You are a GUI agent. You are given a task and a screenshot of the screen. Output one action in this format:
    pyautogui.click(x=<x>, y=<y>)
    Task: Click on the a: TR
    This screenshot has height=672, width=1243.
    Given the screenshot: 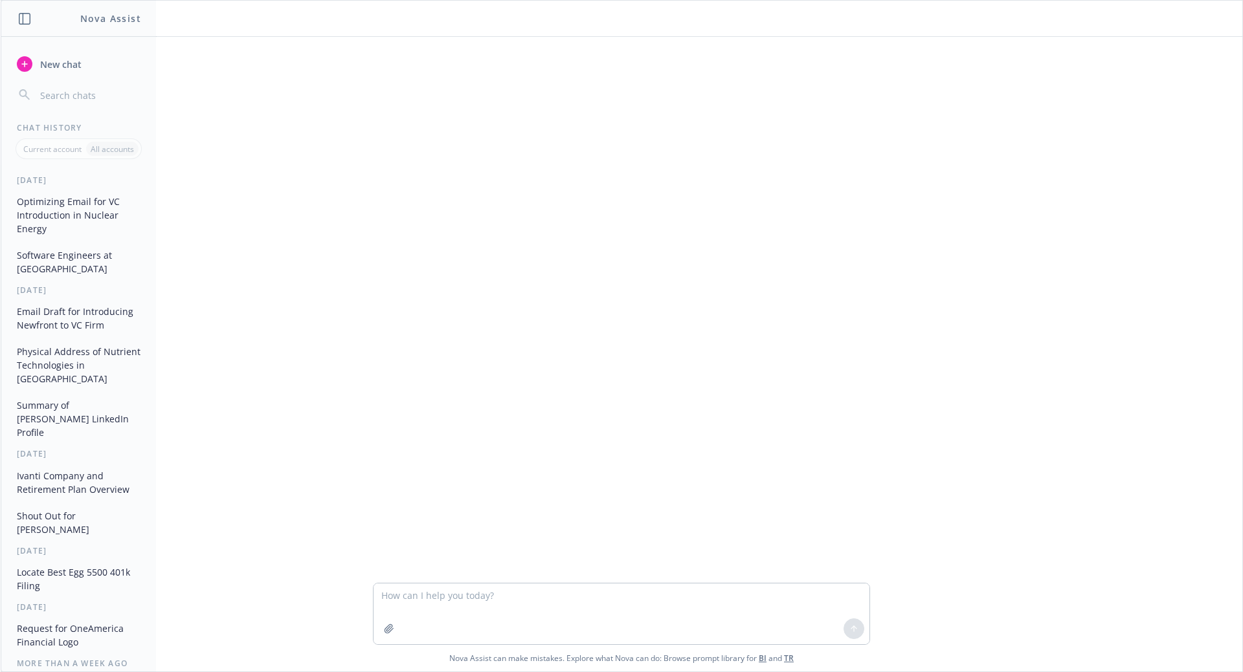 What is the action you would take?
    pyautogui.click(x=788, y=658)
    